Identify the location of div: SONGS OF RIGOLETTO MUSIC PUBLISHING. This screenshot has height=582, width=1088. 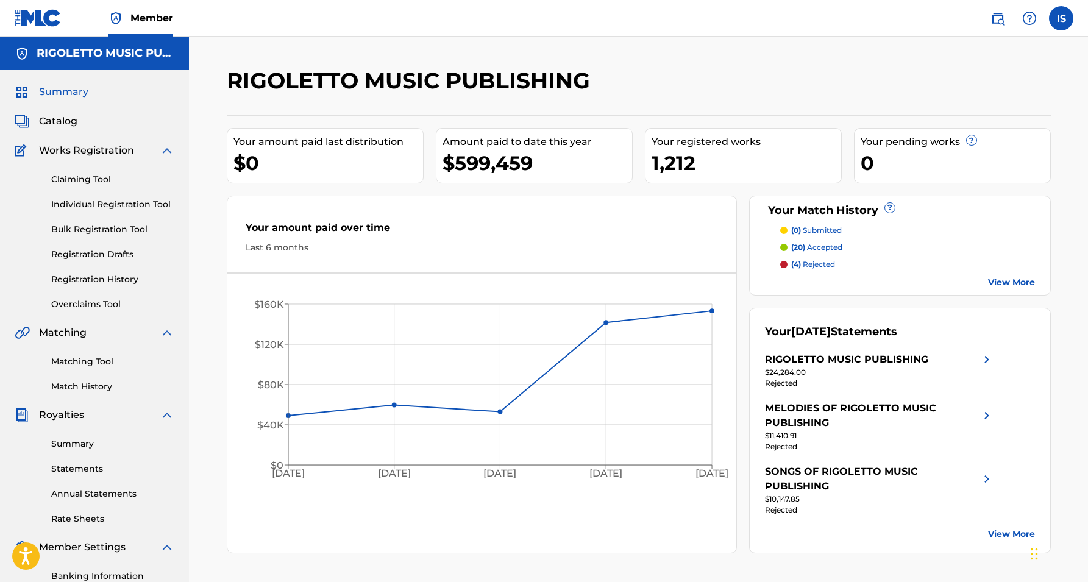
(873, 479).